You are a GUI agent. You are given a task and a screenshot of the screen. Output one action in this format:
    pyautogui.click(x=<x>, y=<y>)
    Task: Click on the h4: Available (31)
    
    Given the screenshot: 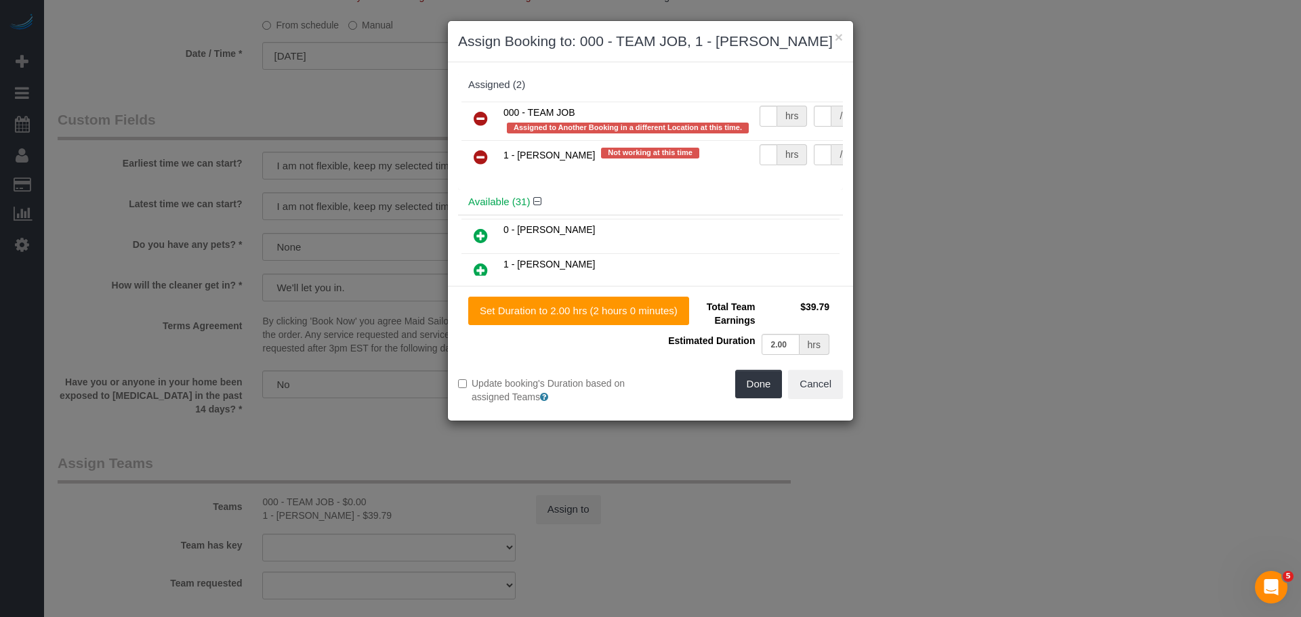 What is the action you would take?
    pyautogui.click(x=650, y=202)
    